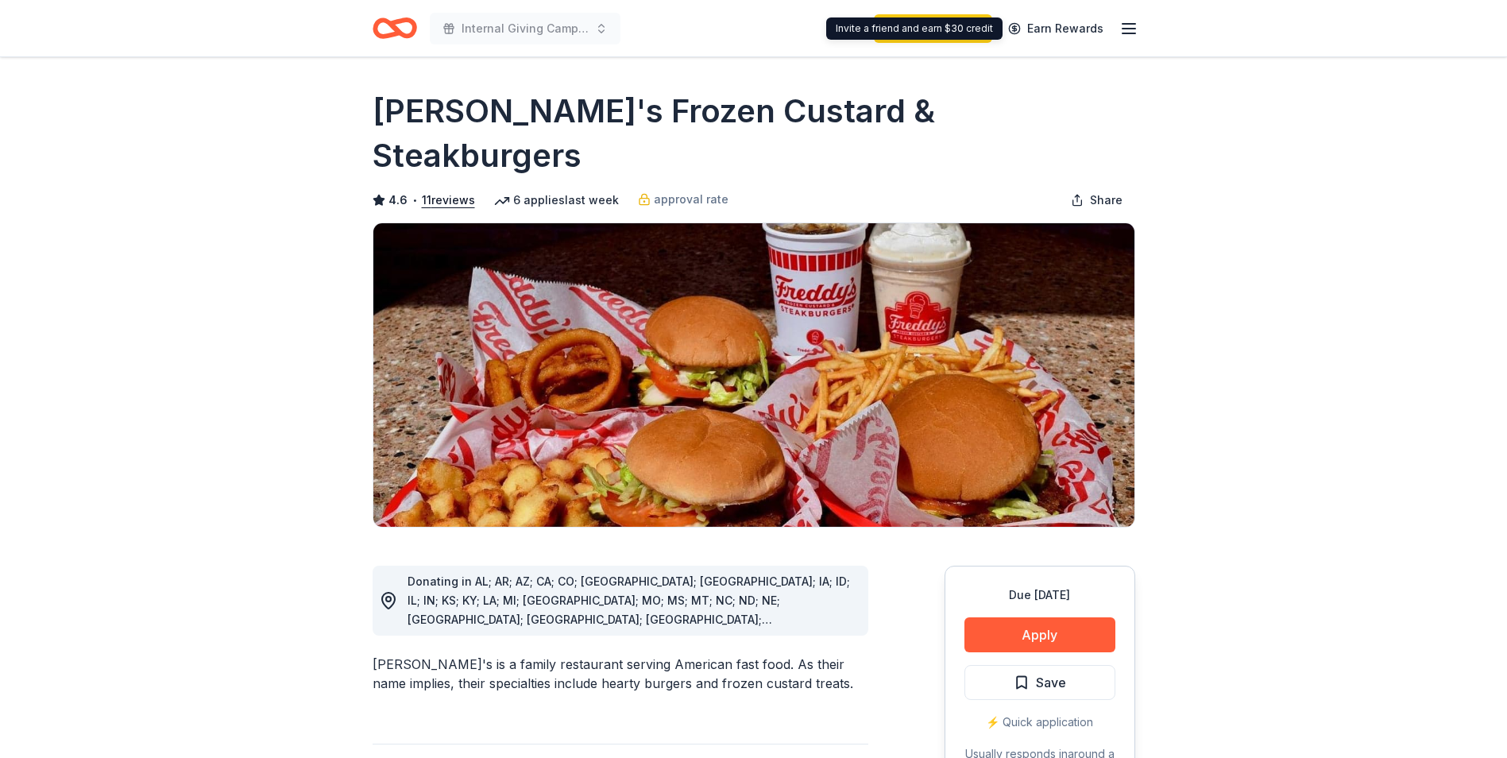  What do you see at coordinates (1056, 29) in the screenshot?
I see `a: Earn Rewards` at bounding box center [1056, 29].